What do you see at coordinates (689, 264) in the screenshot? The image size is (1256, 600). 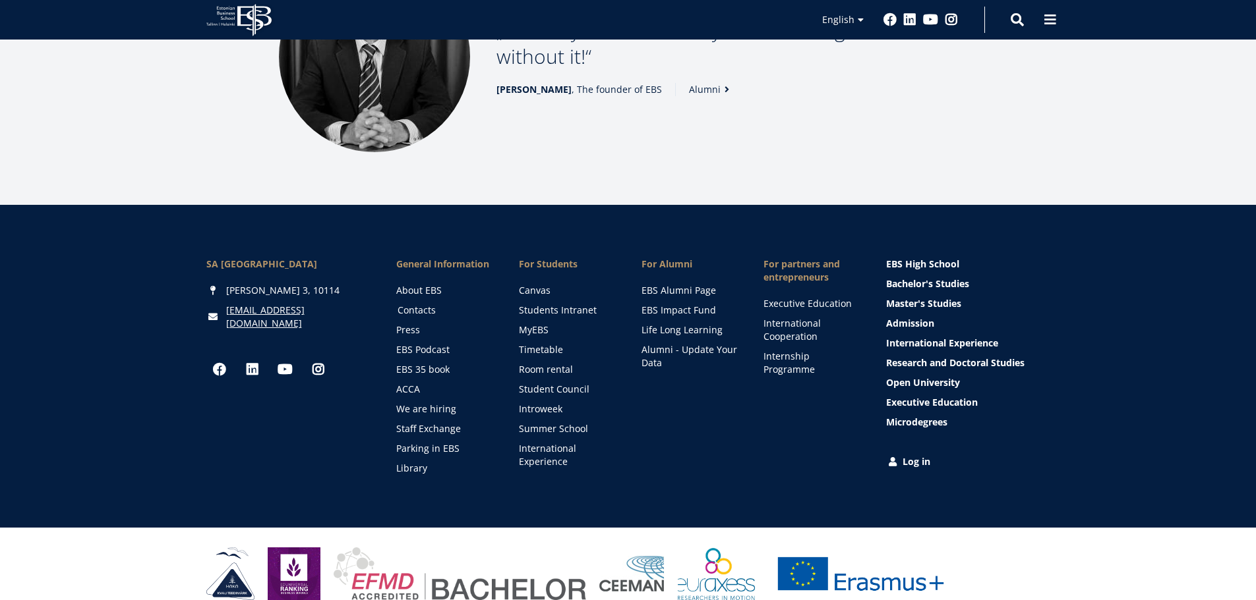 I see `span: For Alumni` at bounding box center [689, 264].